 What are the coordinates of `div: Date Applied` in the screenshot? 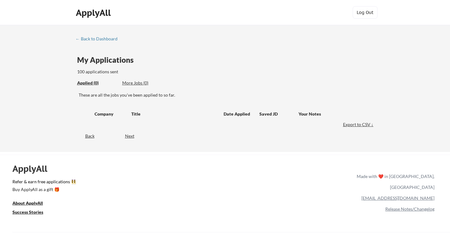 It's located at (237, 114).